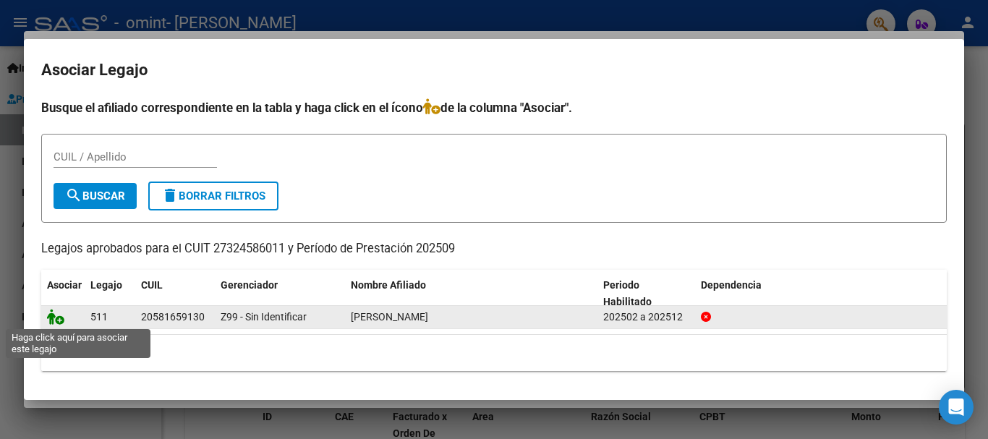  Describe the element at coordinates (389, 317) in the screenshot. I see `span: GONZALEZ RAMALLO OCTAVIO` at that location.